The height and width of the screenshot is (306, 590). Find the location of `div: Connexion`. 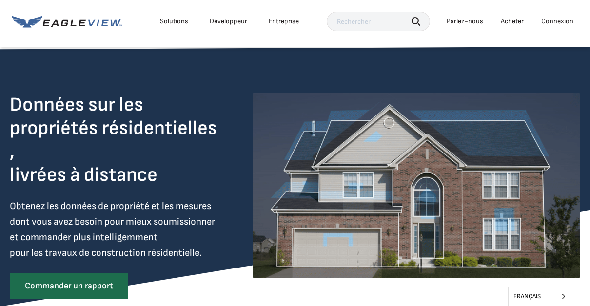

div: Connexion is located at coordinates (557, 21).